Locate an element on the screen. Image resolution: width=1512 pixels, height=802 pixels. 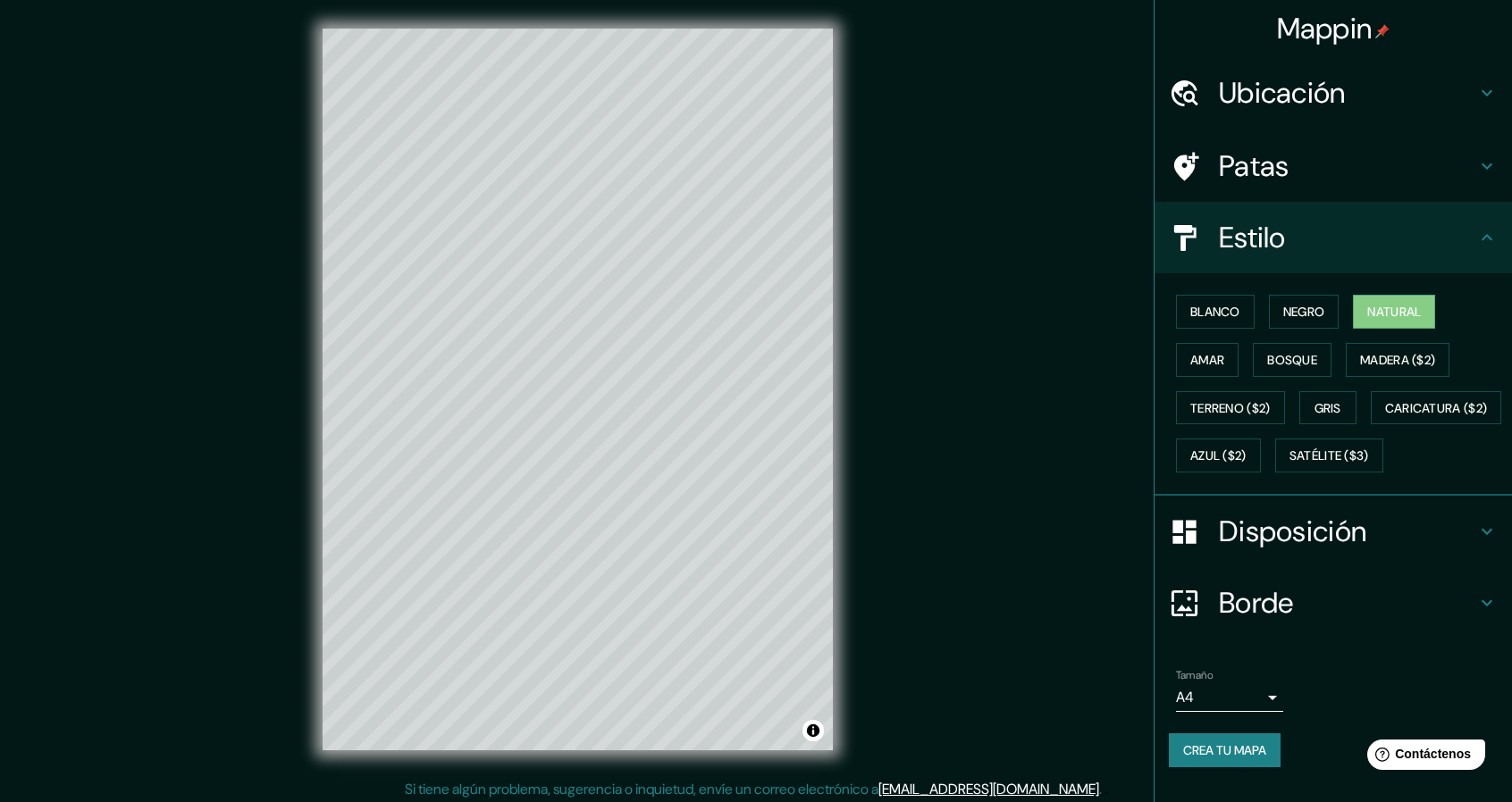
button: Amar is located at coordinates (1207, 360).